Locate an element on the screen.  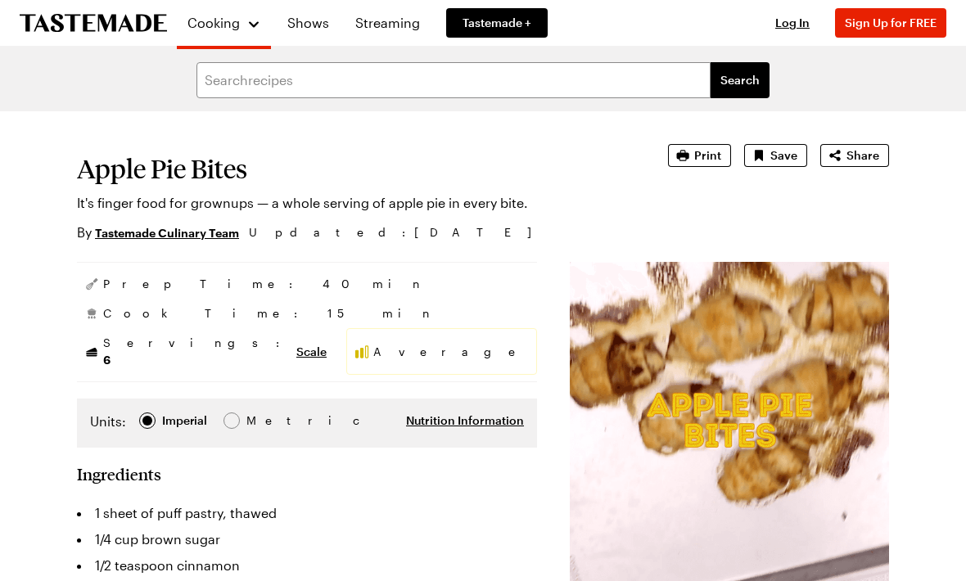
a: Tastemade + is located at coordinates (497, 23).